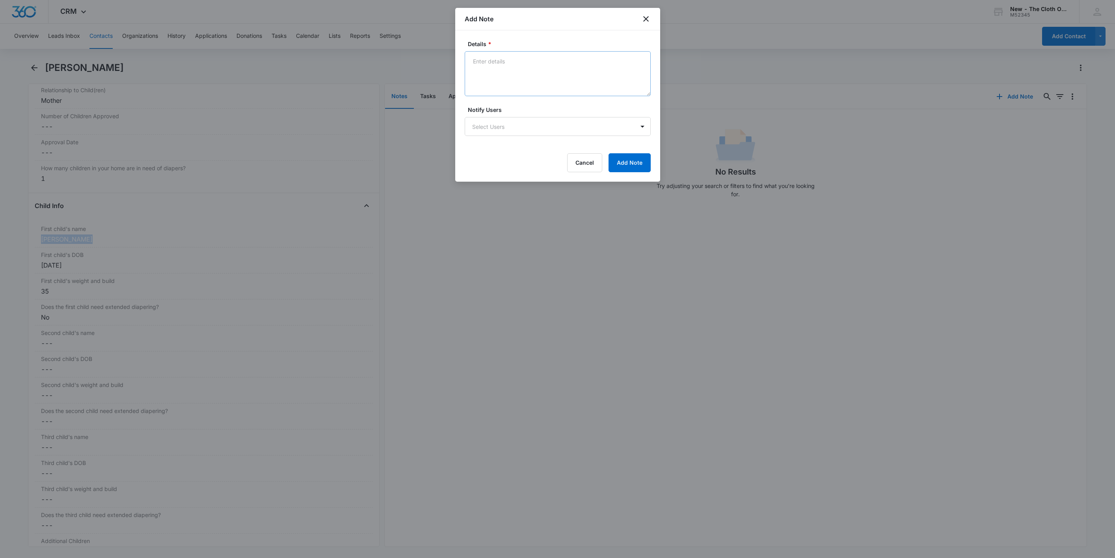  I want to click on button: Cancel, so click(584, 163).